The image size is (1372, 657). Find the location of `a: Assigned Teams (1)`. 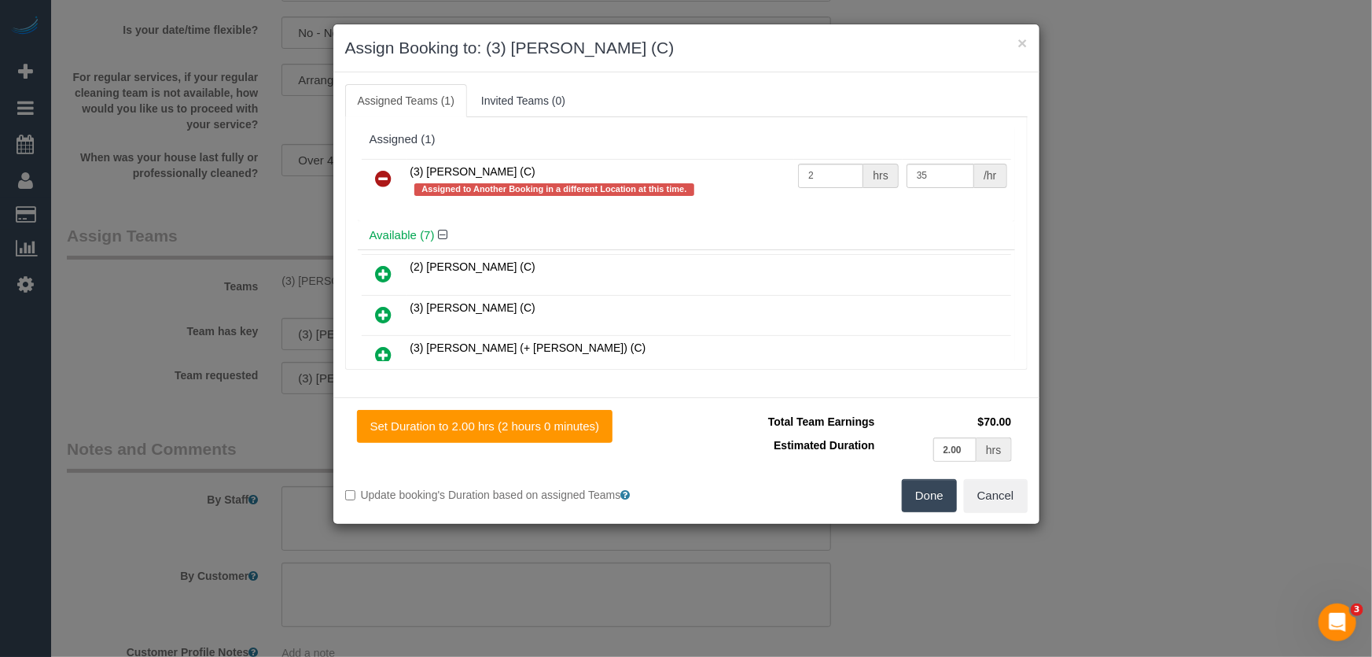

a: Assigned Teams (1) is located at coordinates (406, 101).